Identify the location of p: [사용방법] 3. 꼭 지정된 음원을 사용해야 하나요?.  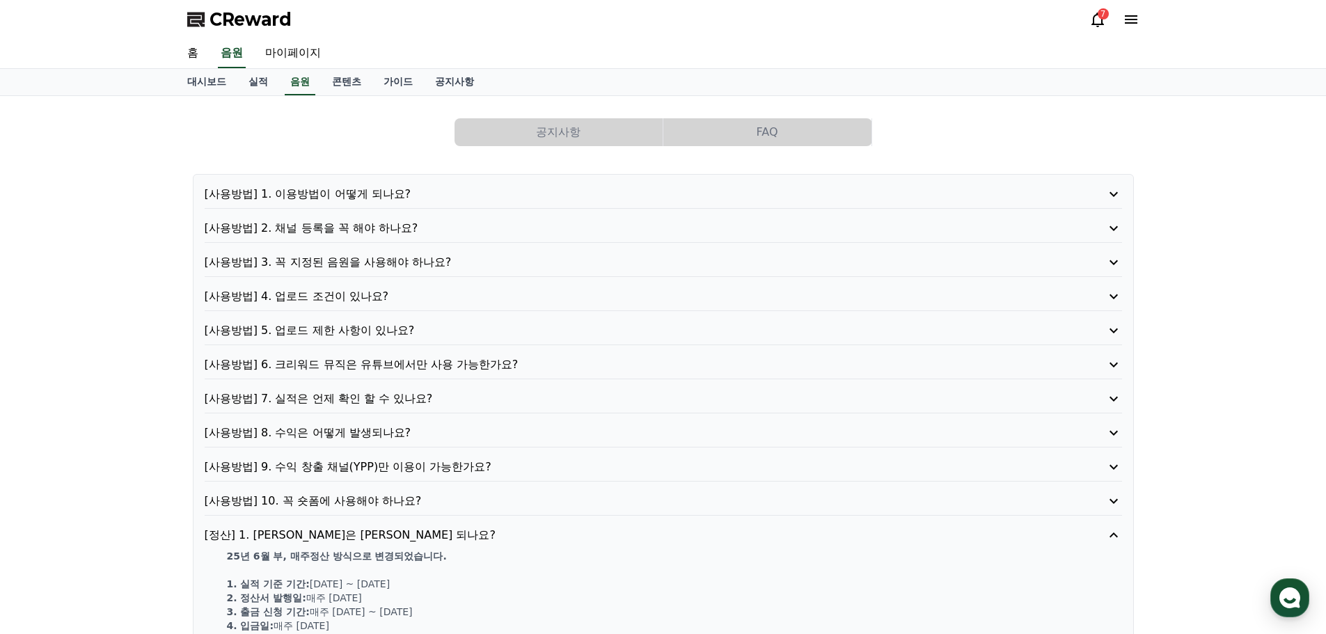
(627, 263).